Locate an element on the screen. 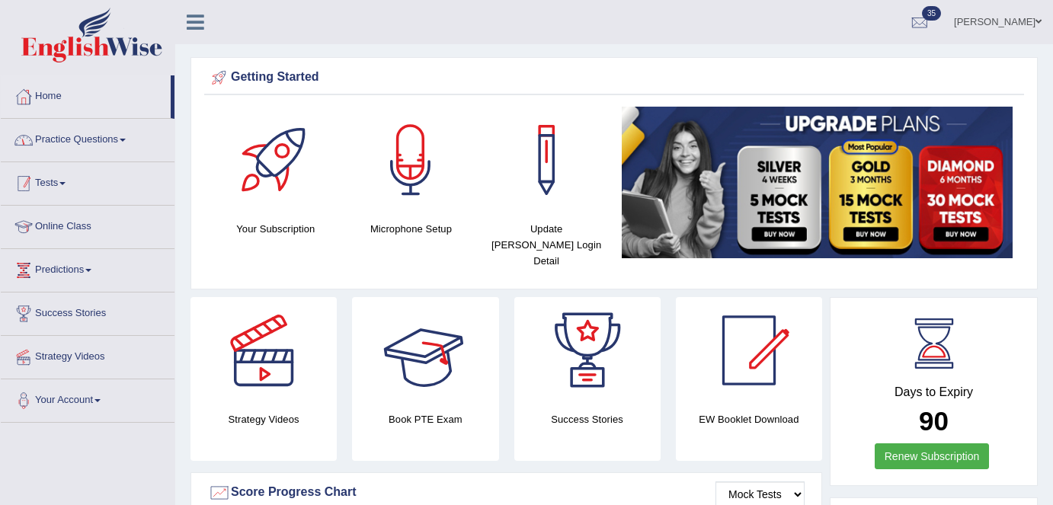  span: 35 is located at coordinates (931, 13).